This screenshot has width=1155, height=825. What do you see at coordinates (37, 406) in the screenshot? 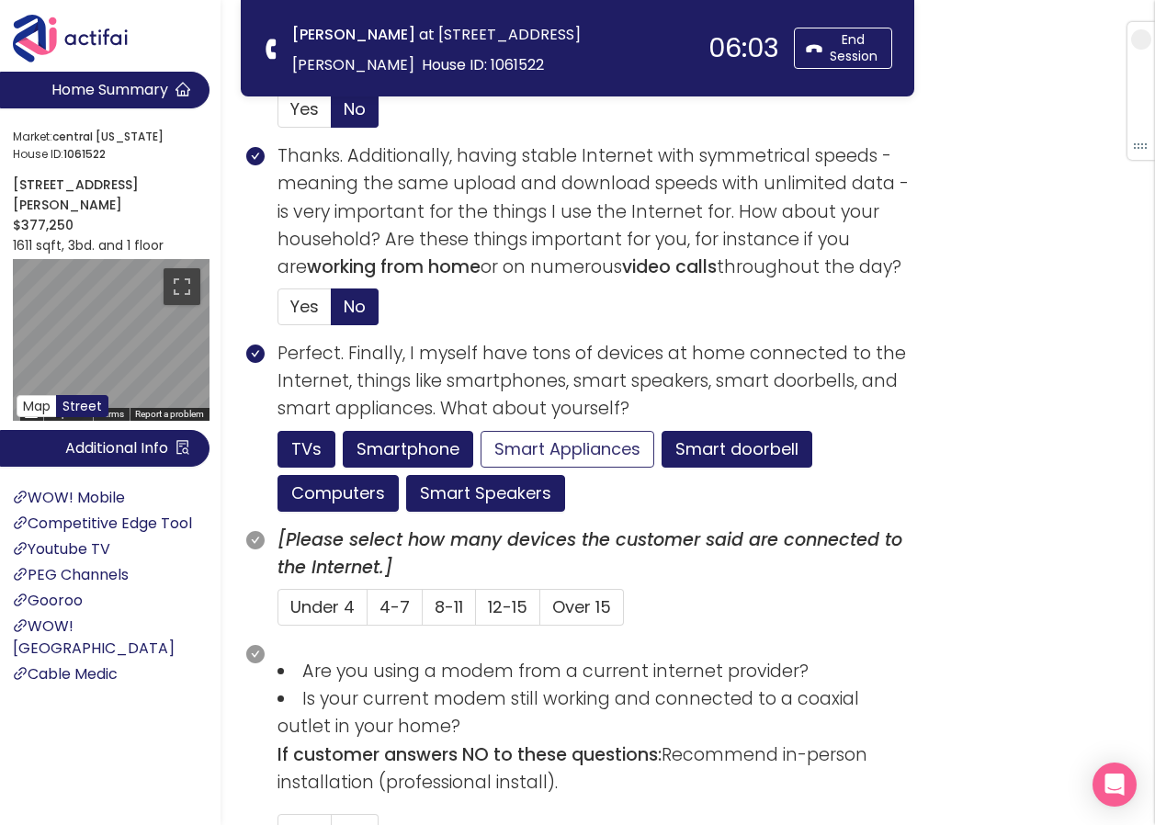
I see `span: Map` at bounding box center [37, 406].